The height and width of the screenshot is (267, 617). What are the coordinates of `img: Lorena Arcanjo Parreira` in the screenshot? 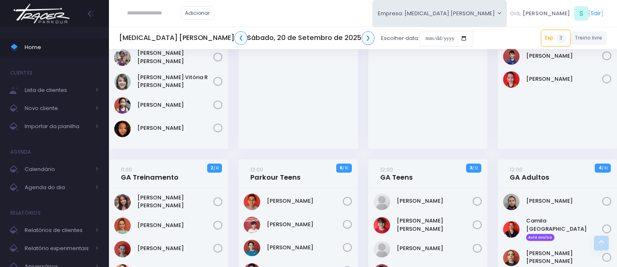 It's located at (123, 58).